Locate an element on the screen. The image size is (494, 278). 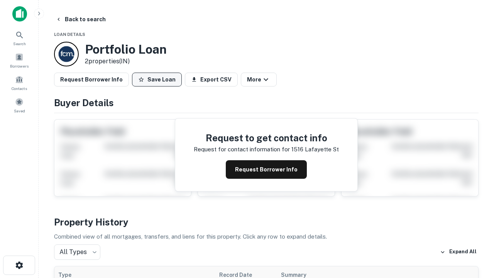
h4: Property History is located at coordinates (267, 222).